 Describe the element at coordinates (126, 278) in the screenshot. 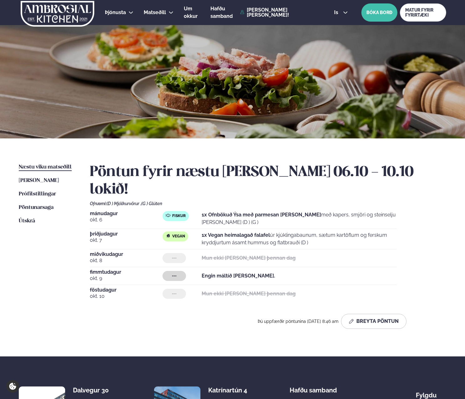

I see `span: okt. 9` at that location.